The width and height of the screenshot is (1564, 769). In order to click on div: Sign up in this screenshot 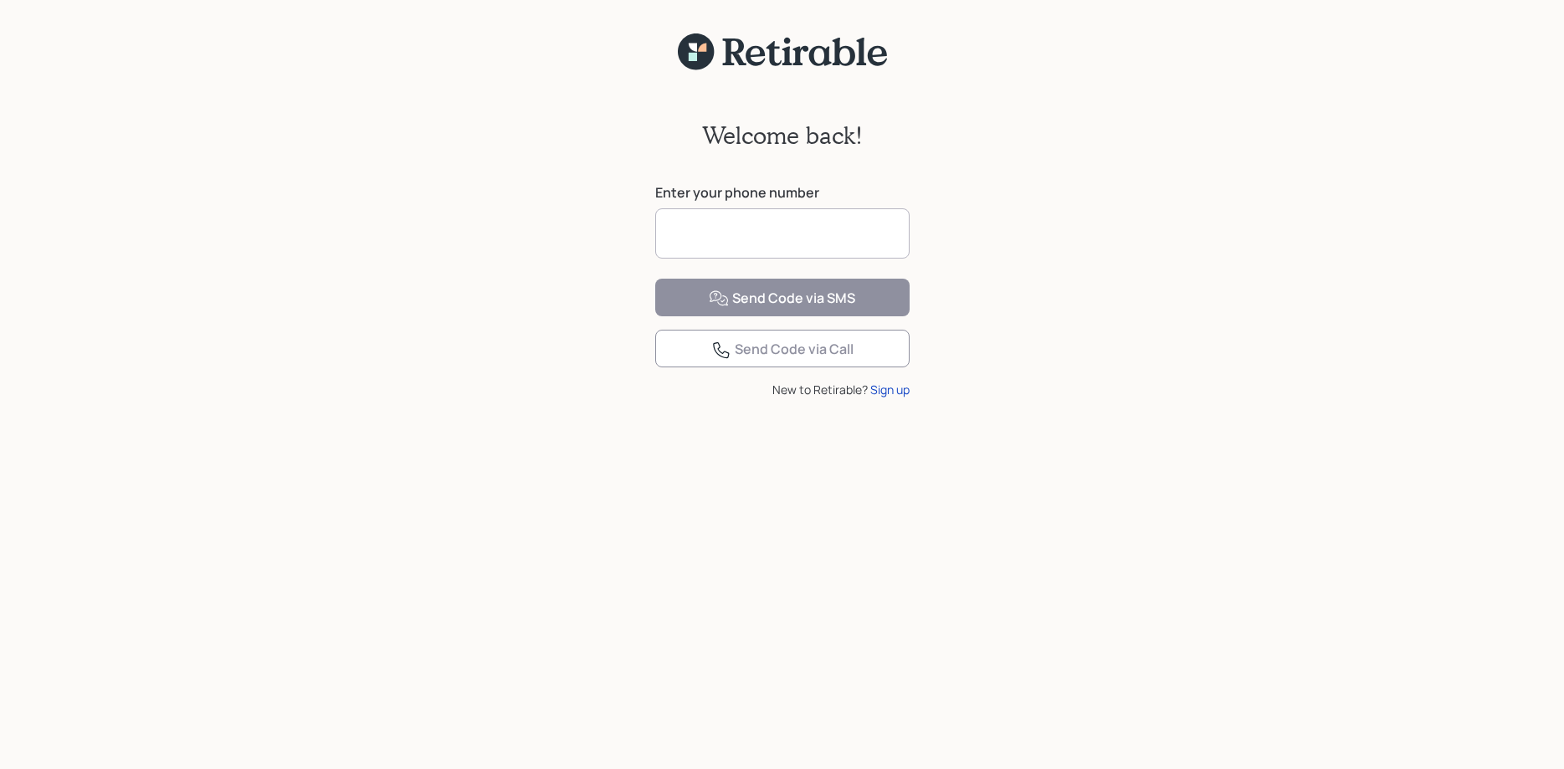, I will do `click(890, 389)`.